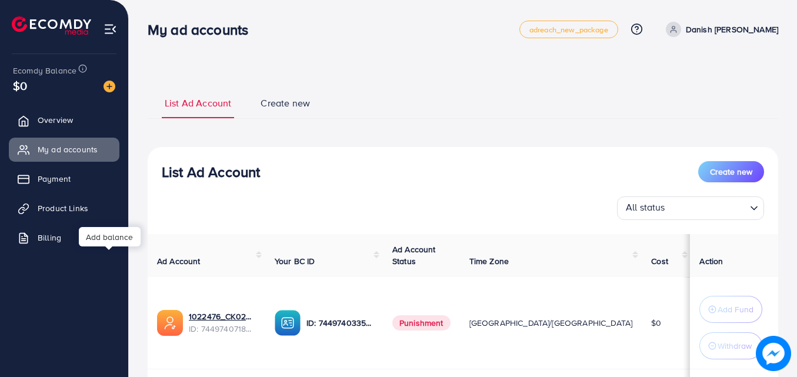 The width and height of the screenshot is (797, 377). I want to click on span: Payment, so click(54, 179).